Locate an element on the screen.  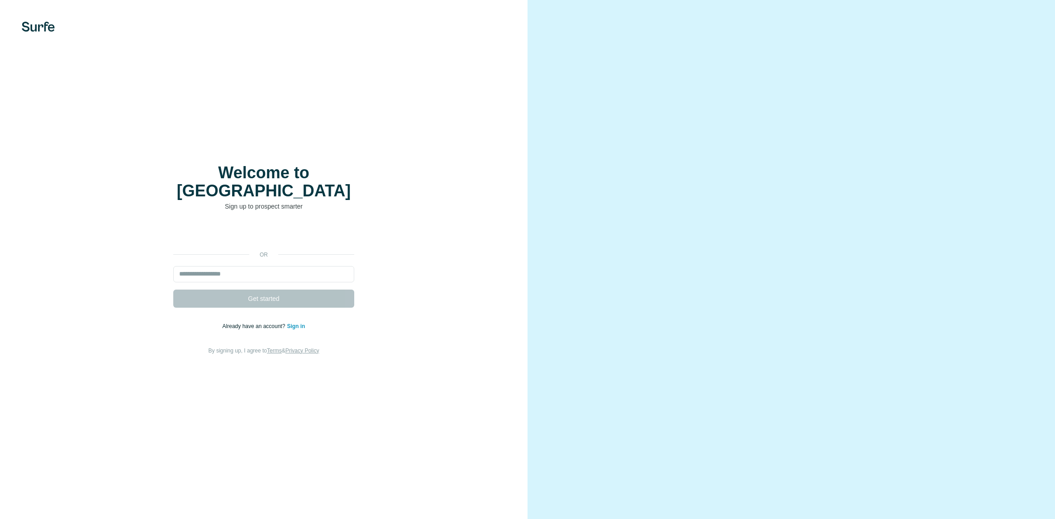
p: or is located at coordinates (264, 255).